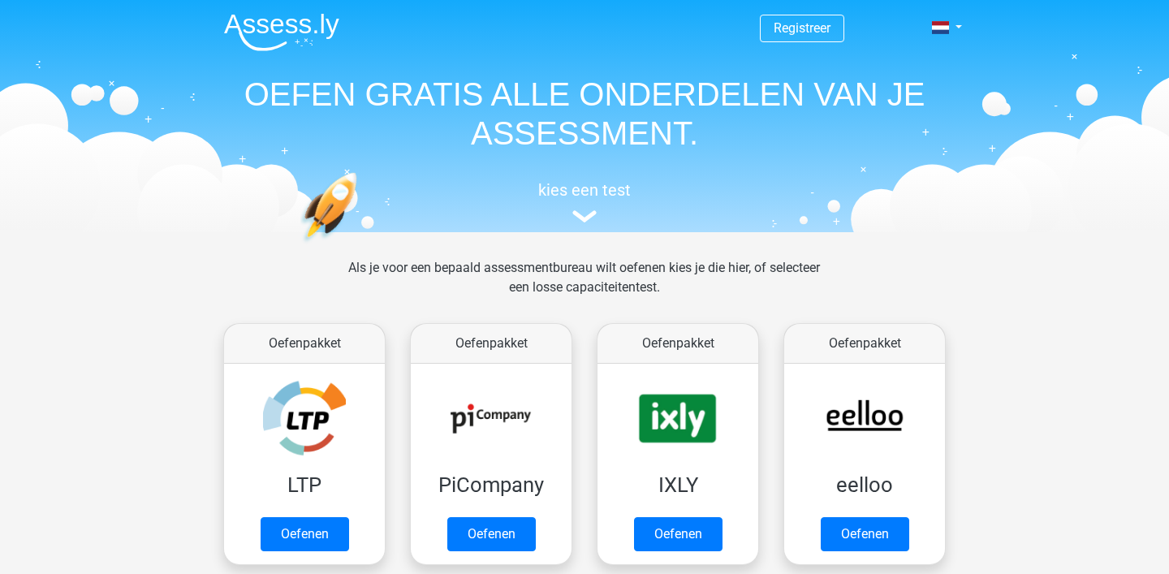  What do you see at coordinates (584, 190) in the screenshot?
I see `h5: kies een test` at bounding box center [584, 190].